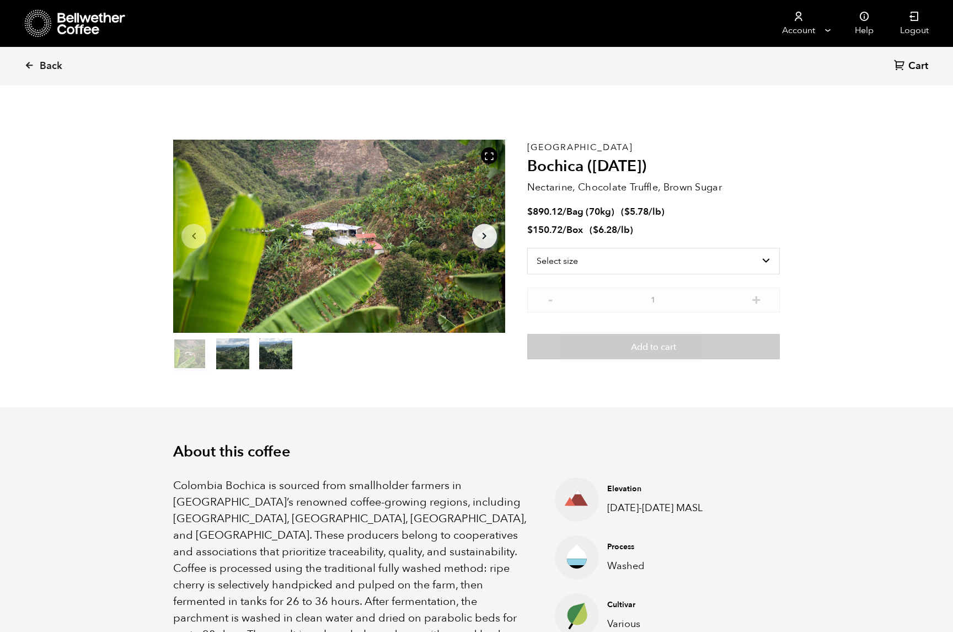 Image resolution: width=953 pixels, height=632 pixels. What do you see at coordinates (637, 211) in the screenshot?
I see `bdi: 5.78` at bounding box center [637, 211].